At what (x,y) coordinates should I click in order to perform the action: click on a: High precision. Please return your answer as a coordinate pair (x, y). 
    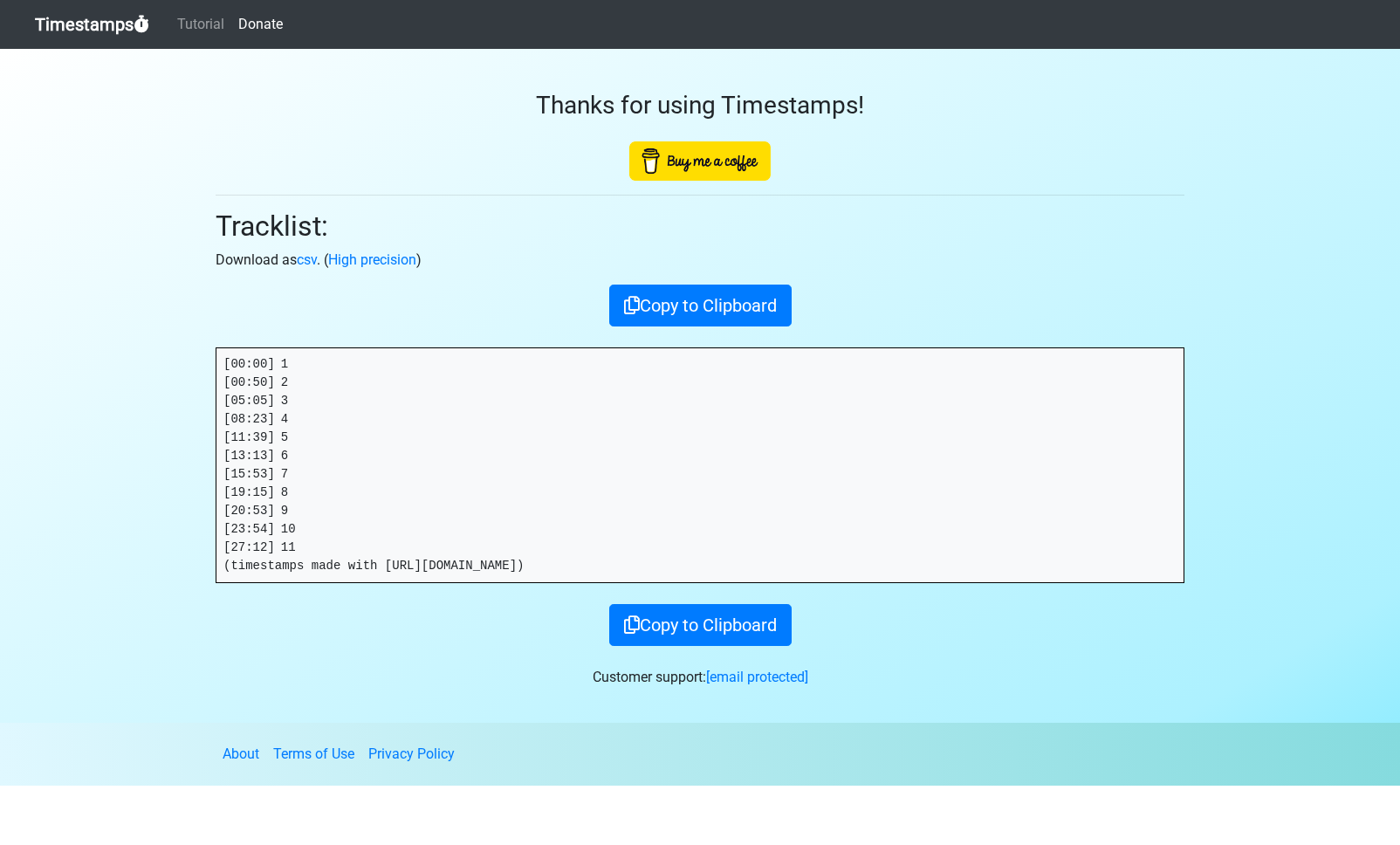
    Looking at the image, I should click on (371, 259).